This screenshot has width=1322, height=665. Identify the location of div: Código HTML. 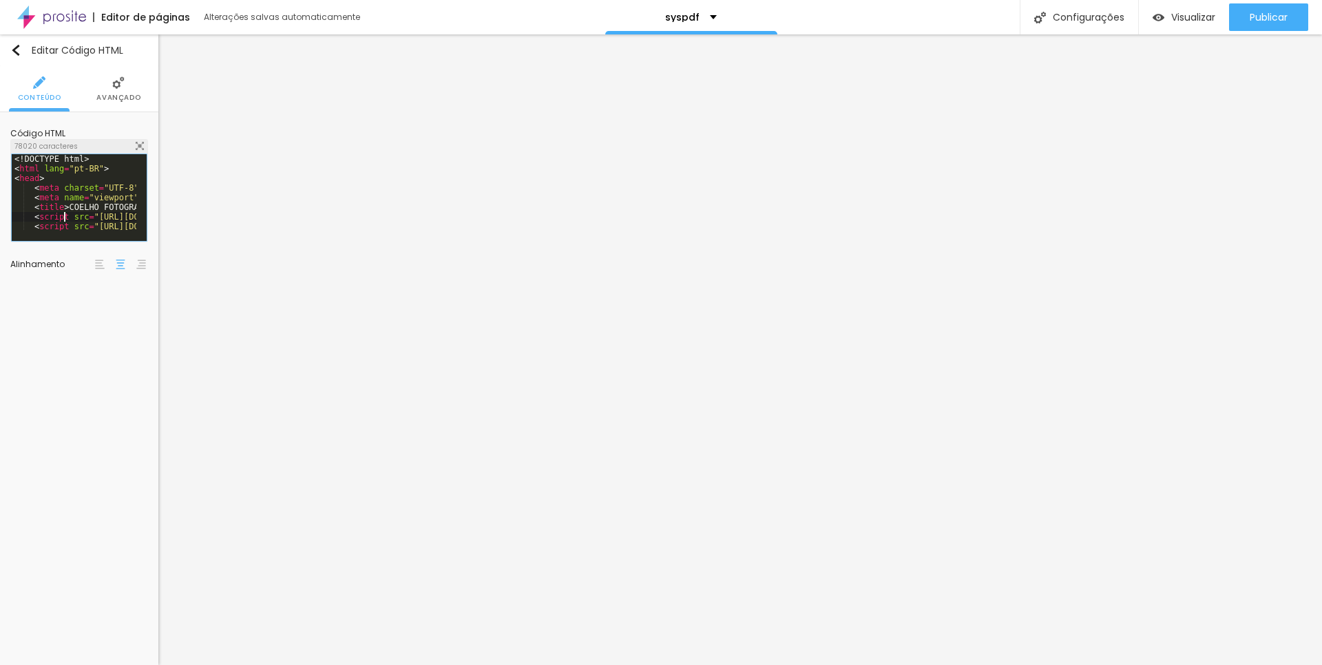
(79, 134).